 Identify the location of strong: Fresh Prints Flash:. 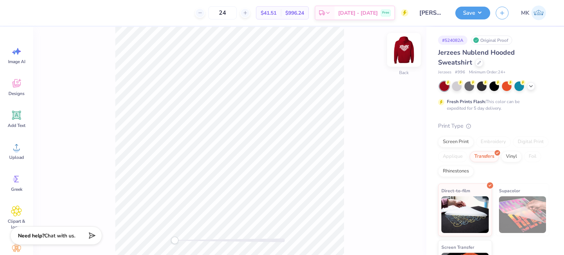
(466, 102).